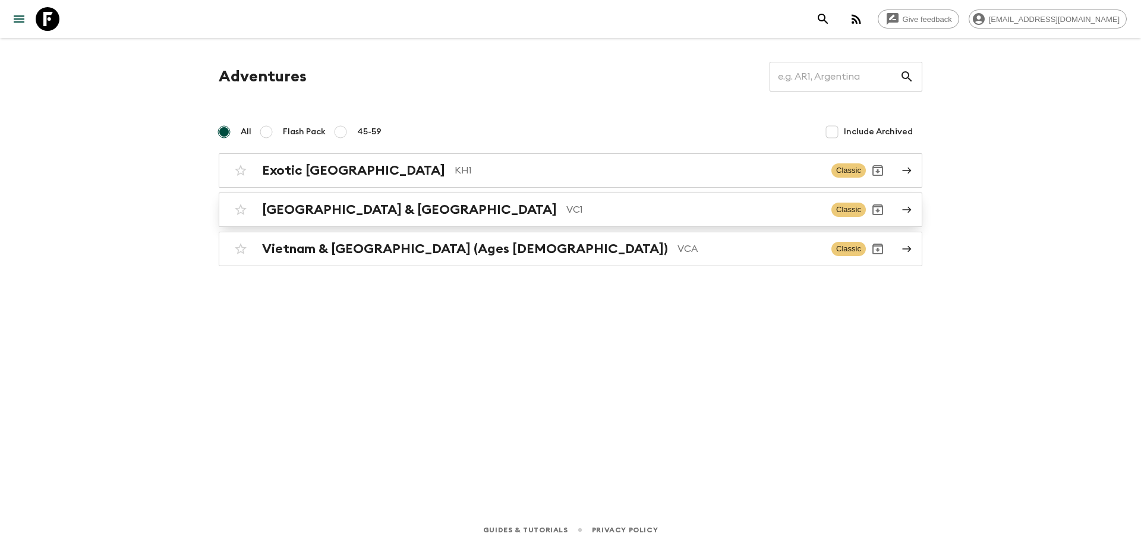 This screenshot has width=1141, height=546. I want to click on a: Guides & Tutorials, so click(525, 530).